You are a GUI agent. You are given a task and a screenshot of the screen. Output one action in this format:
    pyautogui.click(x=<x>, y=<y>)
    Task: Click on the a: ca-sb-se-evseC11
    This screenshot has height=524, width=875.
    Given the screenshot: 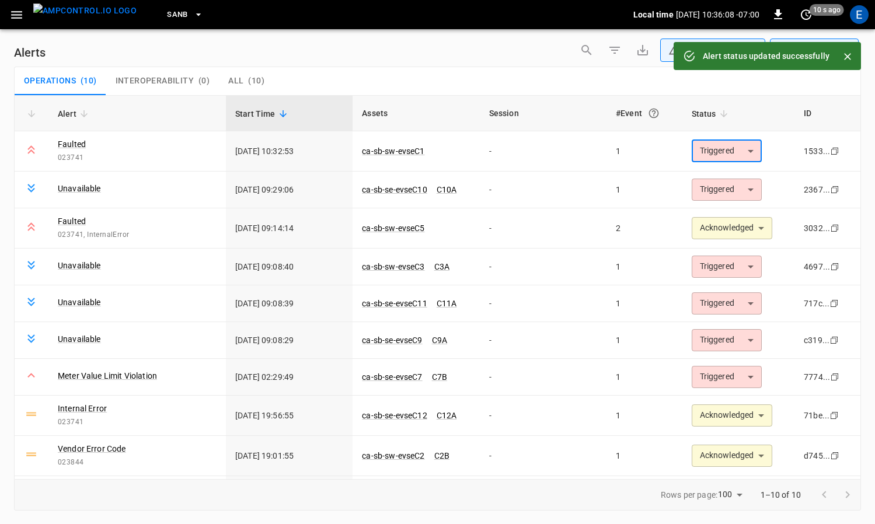 What is the action you would take?
    pyautogui.click(x=394, y=303)
    